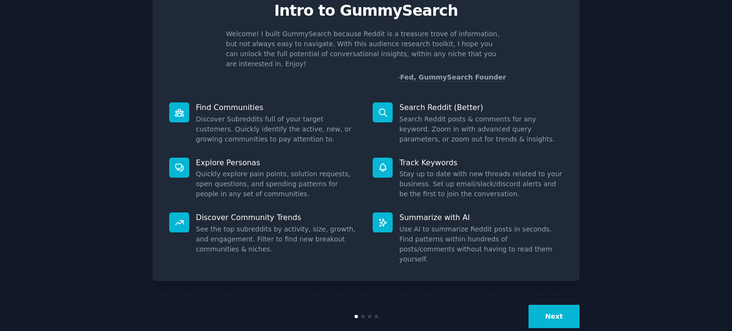  What do you see at coordinates (277, 184) in the screenshot?
I see `dd: Quickly explore pain points, solution requests, open questions, and spending patterns for people ...` at bounding box center [277, 184].